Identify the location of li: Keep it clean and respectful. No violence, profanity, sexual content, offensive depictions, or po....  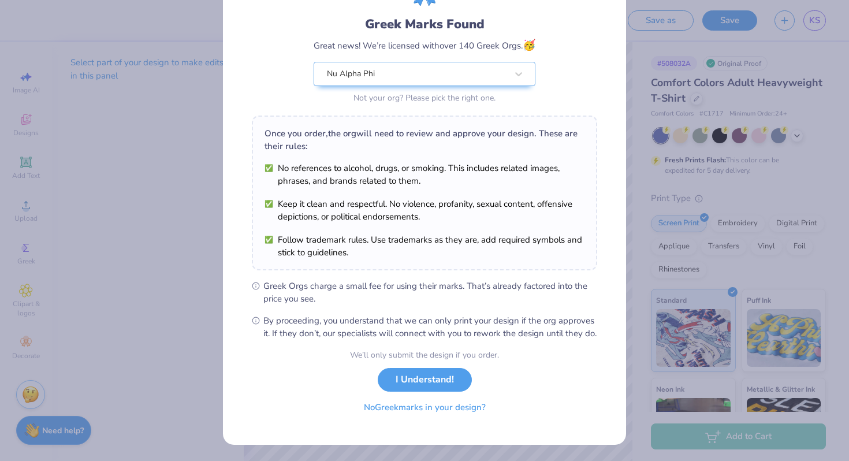
(424, 210).